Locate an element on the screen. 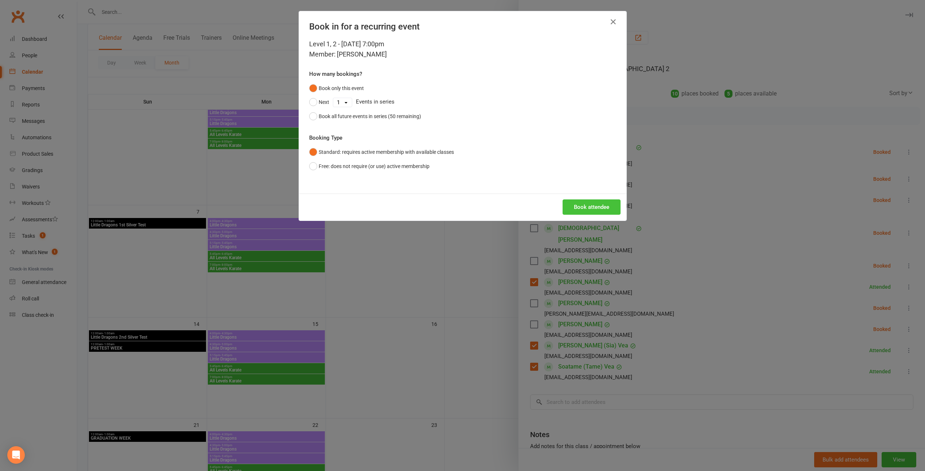 Image resolution: width=925 pixels, height=471 pixels. button: Book all future events in series (50 remaining) is located at coordinates (365, 116).